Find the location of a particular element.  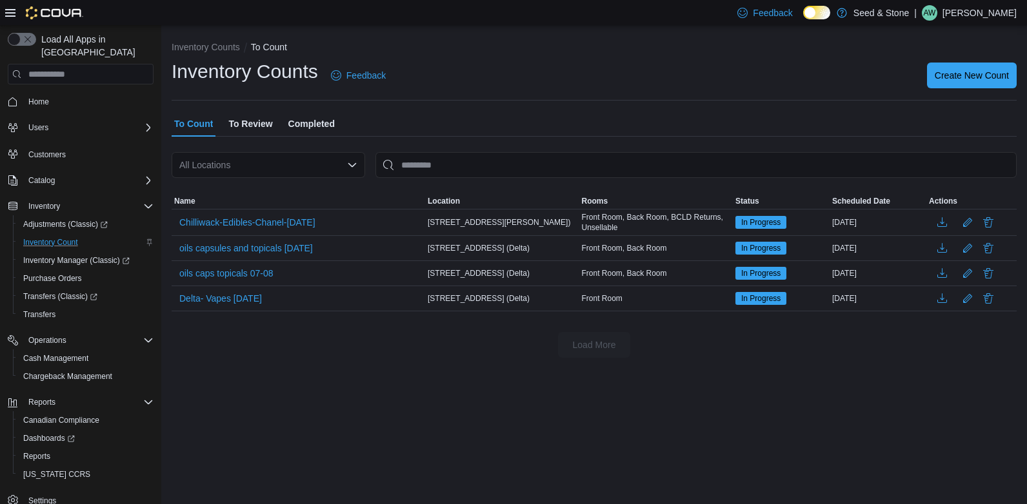

span: Create New Count is located at coordinates (971, 75).